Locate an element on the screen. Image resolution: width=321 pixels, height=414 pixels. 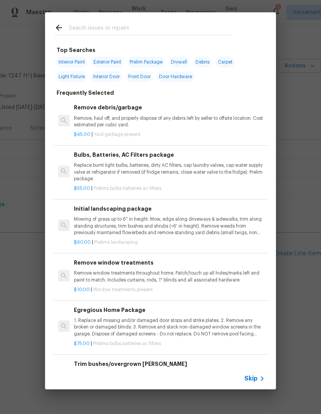
span: Drywall is located at coordinates (179, 62).